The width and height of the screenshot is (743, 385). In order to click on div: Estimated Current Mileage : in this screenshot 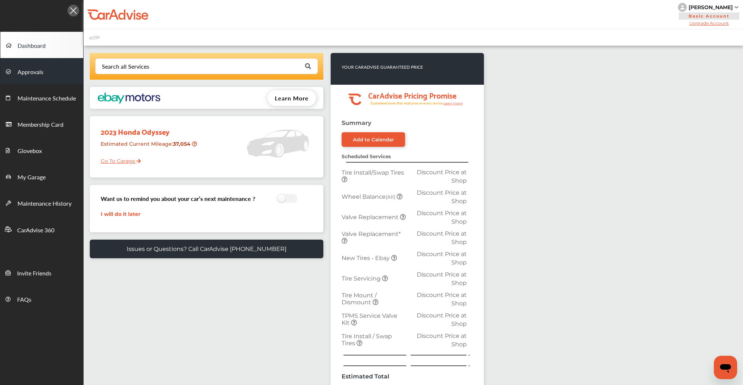, I will do `click(148, 147)`.